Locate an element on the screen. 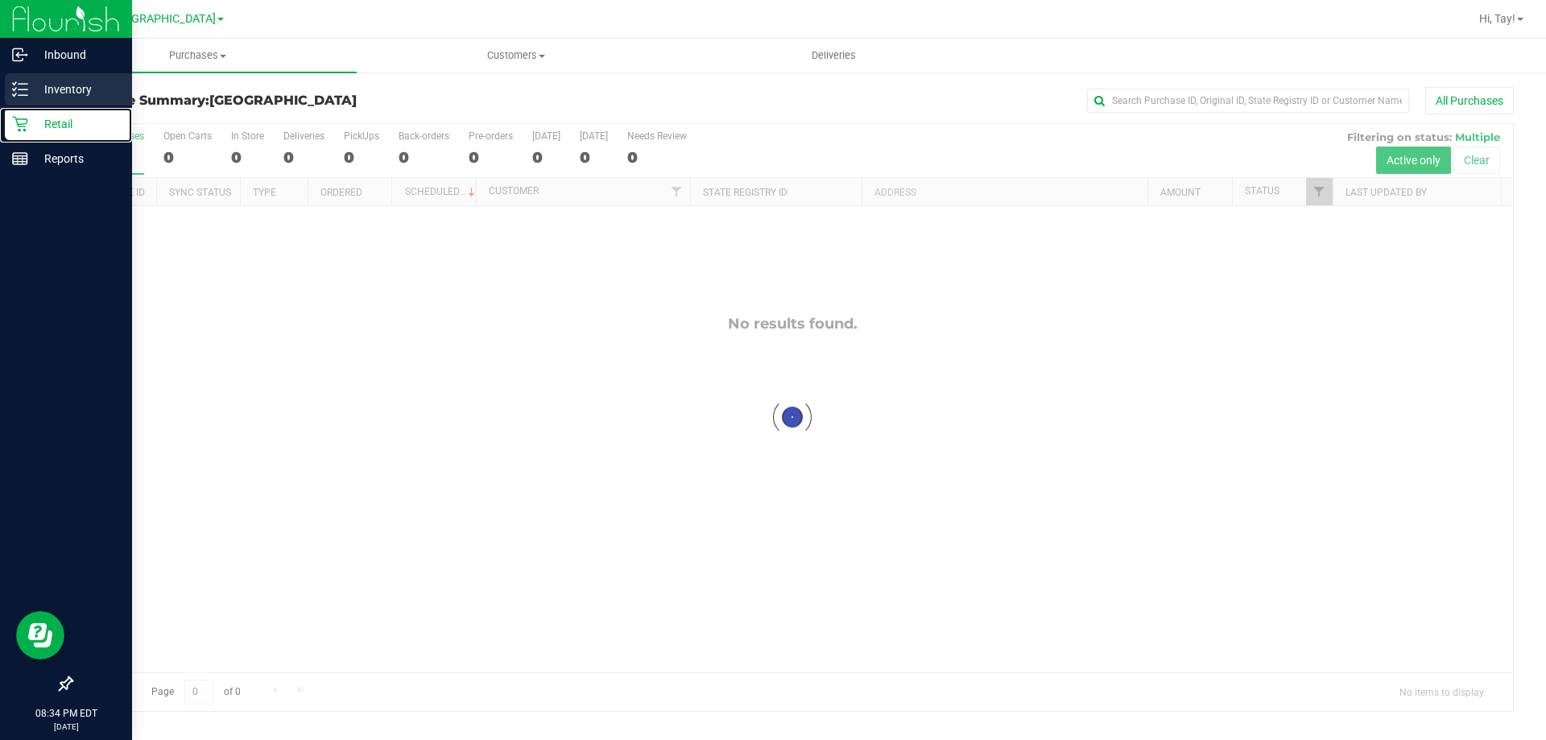 The width and height of the screenshot is (1546, 740). p: Reports is located at coordinates (77, 159).